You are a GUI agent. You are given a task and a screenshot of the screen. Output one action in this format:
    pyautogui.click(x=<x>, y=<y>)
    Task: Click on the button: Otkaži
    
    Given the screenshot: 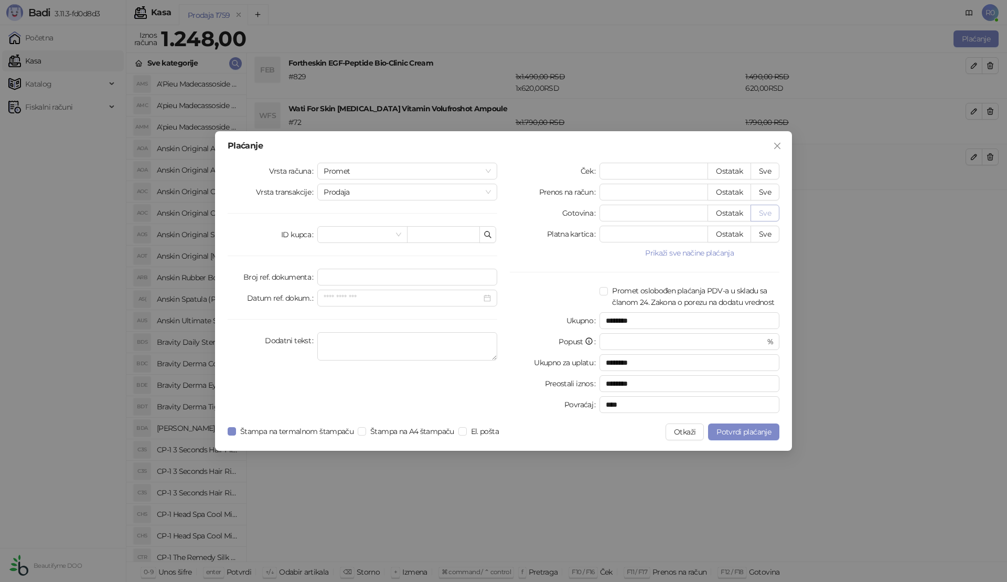 What is the action you would take?
    pyautogui.click(x=684, y=432)
    